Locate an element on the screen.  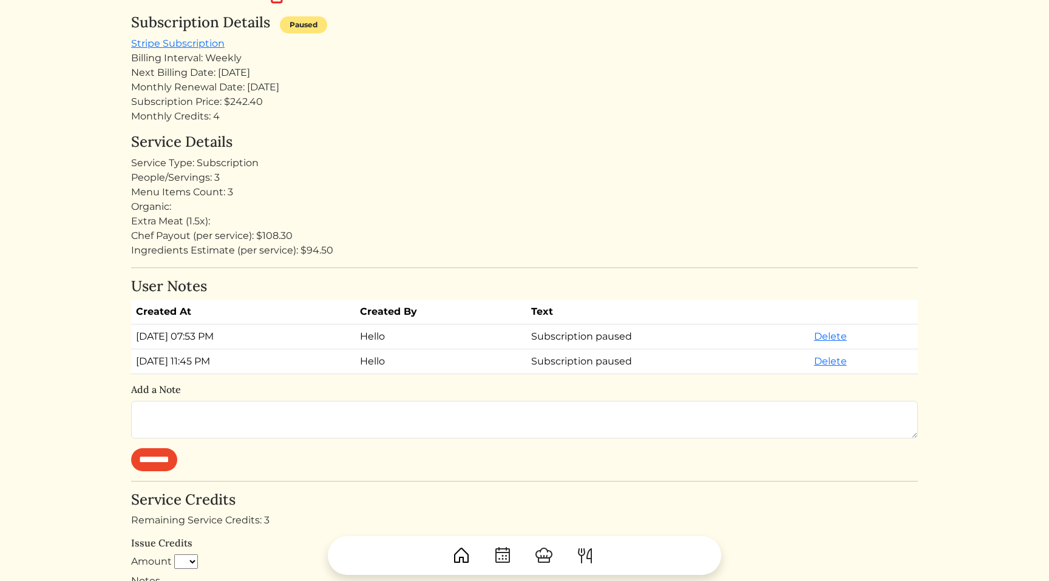
h4: Service Credits is located at coordinates (524, 500).